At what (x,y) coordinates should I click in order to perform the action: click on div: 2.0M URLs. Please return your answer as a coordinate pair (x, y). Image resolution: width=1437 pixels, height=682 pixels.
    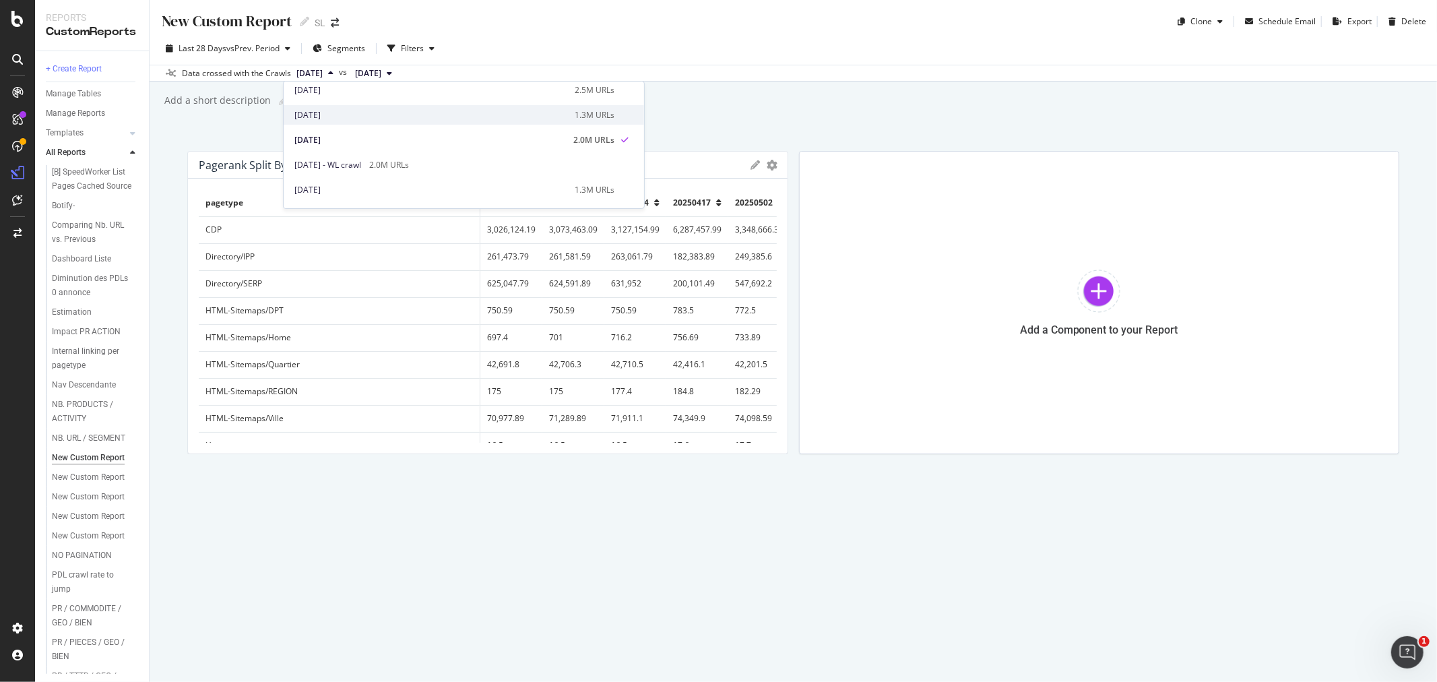
    Looking at the image, I should click on (389, 165).